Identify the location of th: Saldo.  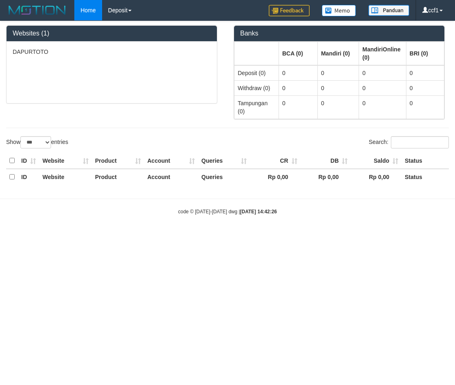
(376, 161).